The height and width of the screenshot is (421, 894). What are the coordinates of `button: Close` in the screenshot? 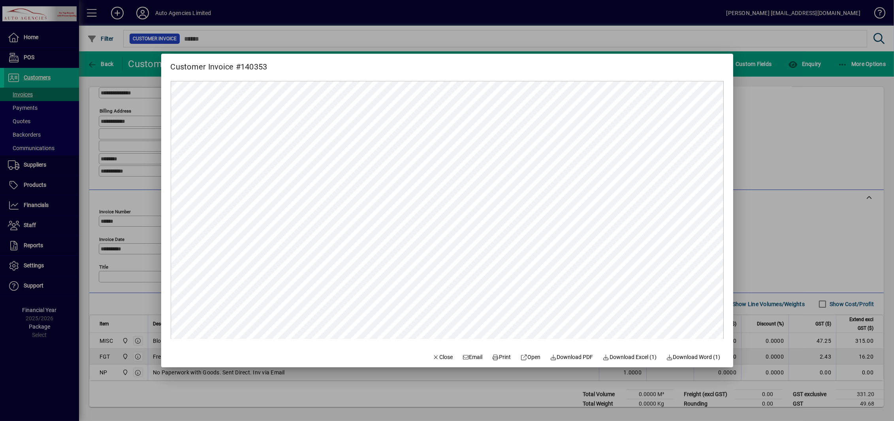 It's located at (443, 357).